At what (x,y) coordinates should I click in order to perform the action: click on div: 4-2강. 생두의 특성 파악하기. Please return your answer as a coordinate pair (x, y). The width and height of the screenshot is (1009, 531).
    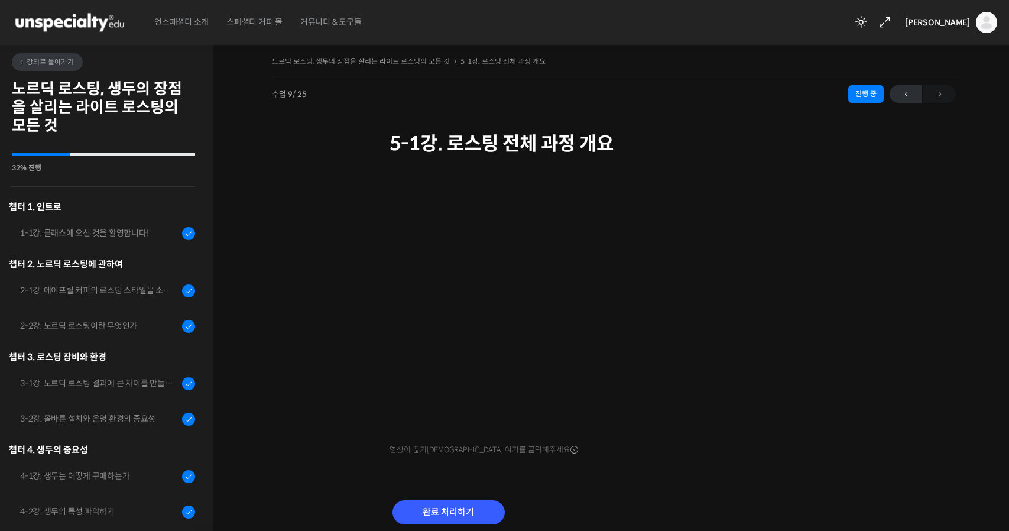
    Looking at the image, I should click on (99, 511).